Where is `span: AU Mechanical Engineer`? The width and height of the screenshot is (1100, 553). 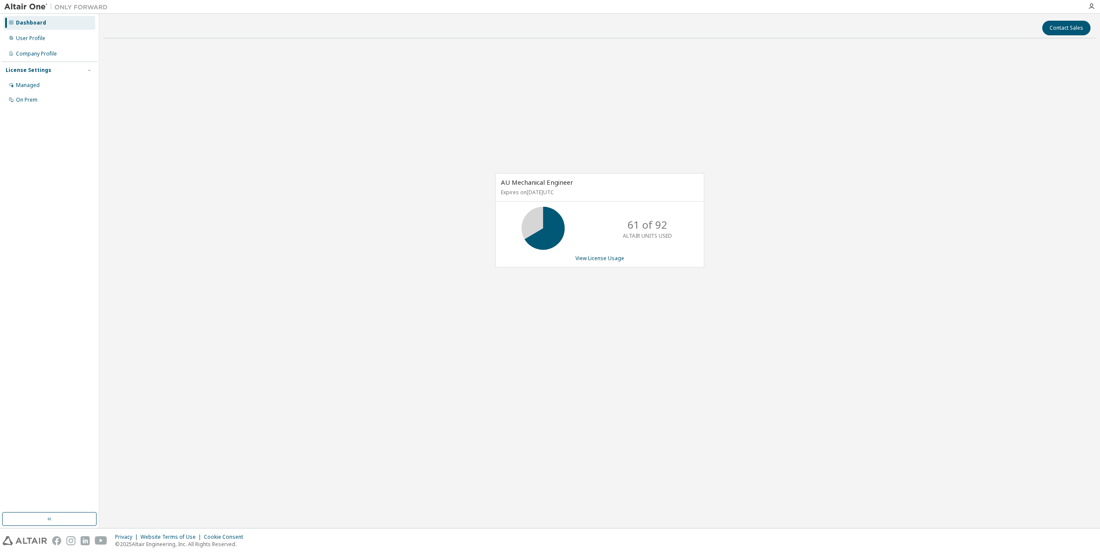
span: AU Mechanical Engineer is located at coordinates (537, 182).